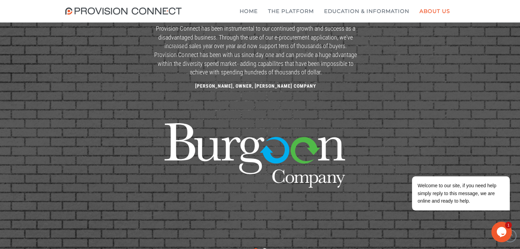 The width and height of the screenshot is (520, 249). What do you see at coordinates (255, 51) in the screenshot?
I see `p: Provision Connect has been instrumental to our continued growth and success as a disadvantaged bu...` at bounding box center [255, 51].